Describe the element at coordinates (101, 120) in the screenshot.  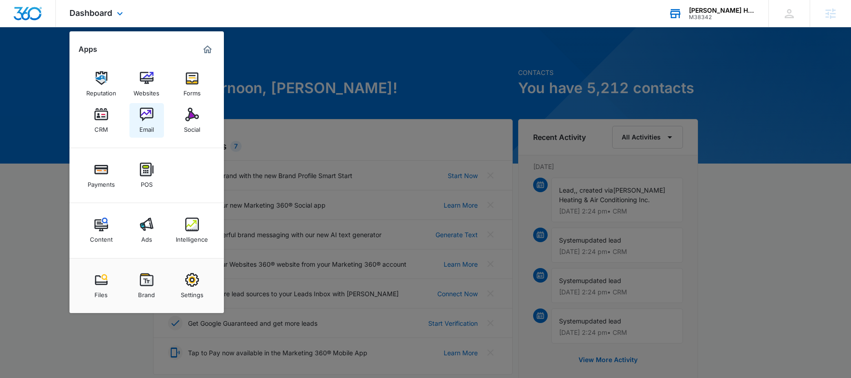
I see `a: CRM` at that location.